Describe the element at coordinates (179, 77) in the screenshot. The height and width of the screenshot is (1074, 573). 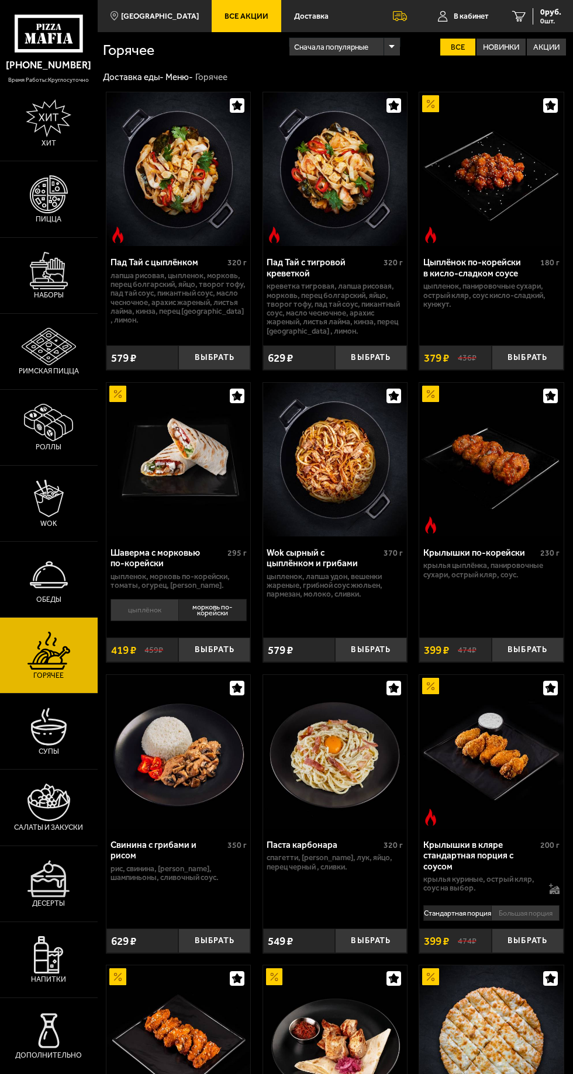
I see `a: Меню-` at that location.